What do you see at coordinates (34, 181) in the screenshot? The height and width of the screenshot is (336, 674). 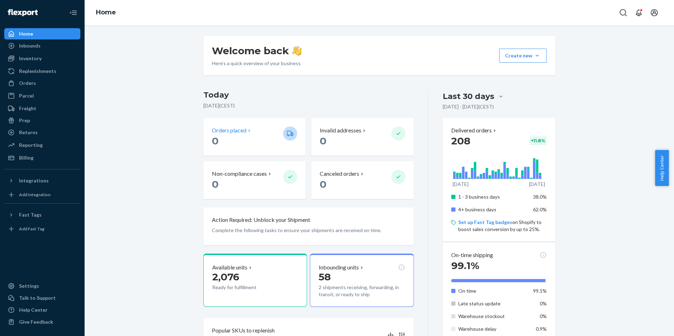 I see `div: Integrations` at bounding box center [34, 181].